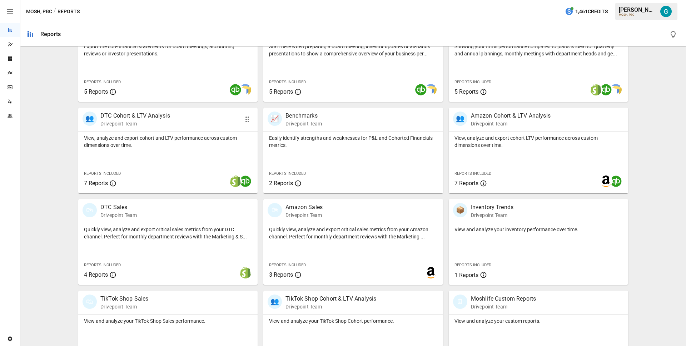  What do you see at coordinates (168, 141) in the screenshot?
I see `p: View, analyze and export cohort and LTV performance across custom dimensions over time.` at bounding box center [168, 141].